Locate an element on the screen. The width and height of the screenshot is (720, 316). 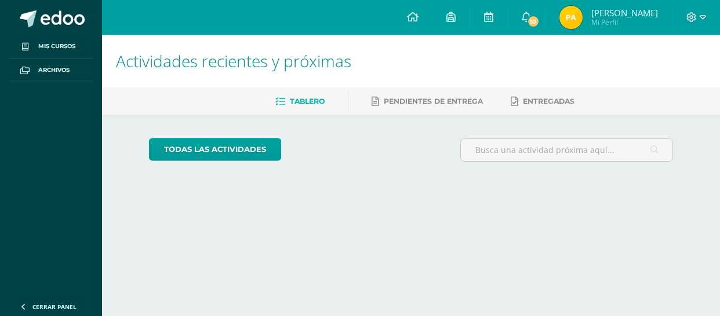
a: Tablero is located at coordinates (300, 102).